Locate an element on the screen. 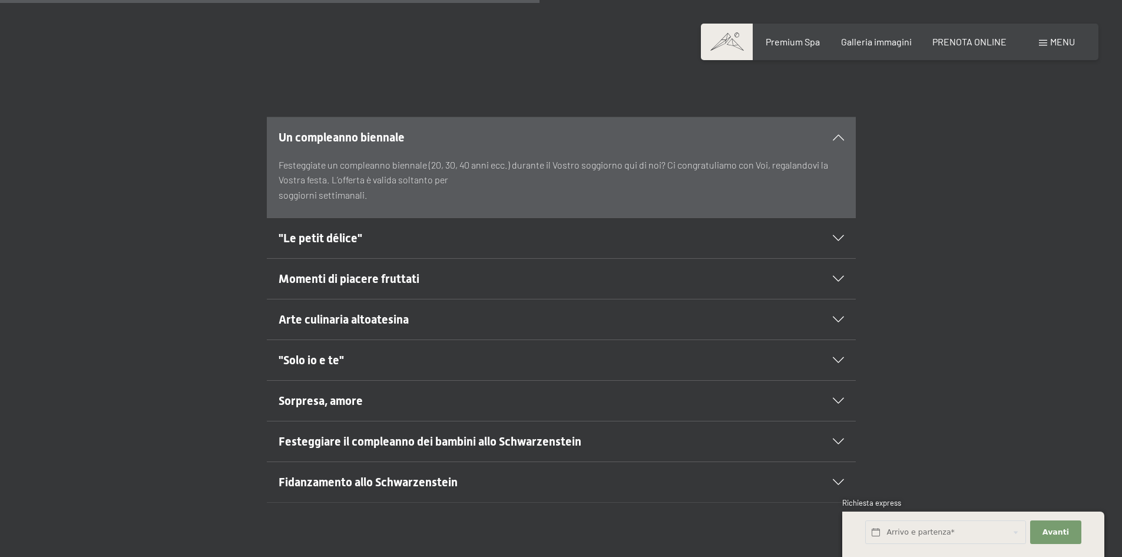 This screenshot has height=557, width=1122. span: Menu is located at coordinates (1063, 41).